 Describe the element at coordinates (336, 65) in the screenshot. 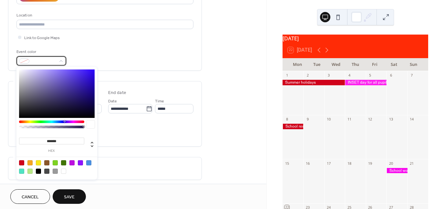

I see `div: Wed` at that location.